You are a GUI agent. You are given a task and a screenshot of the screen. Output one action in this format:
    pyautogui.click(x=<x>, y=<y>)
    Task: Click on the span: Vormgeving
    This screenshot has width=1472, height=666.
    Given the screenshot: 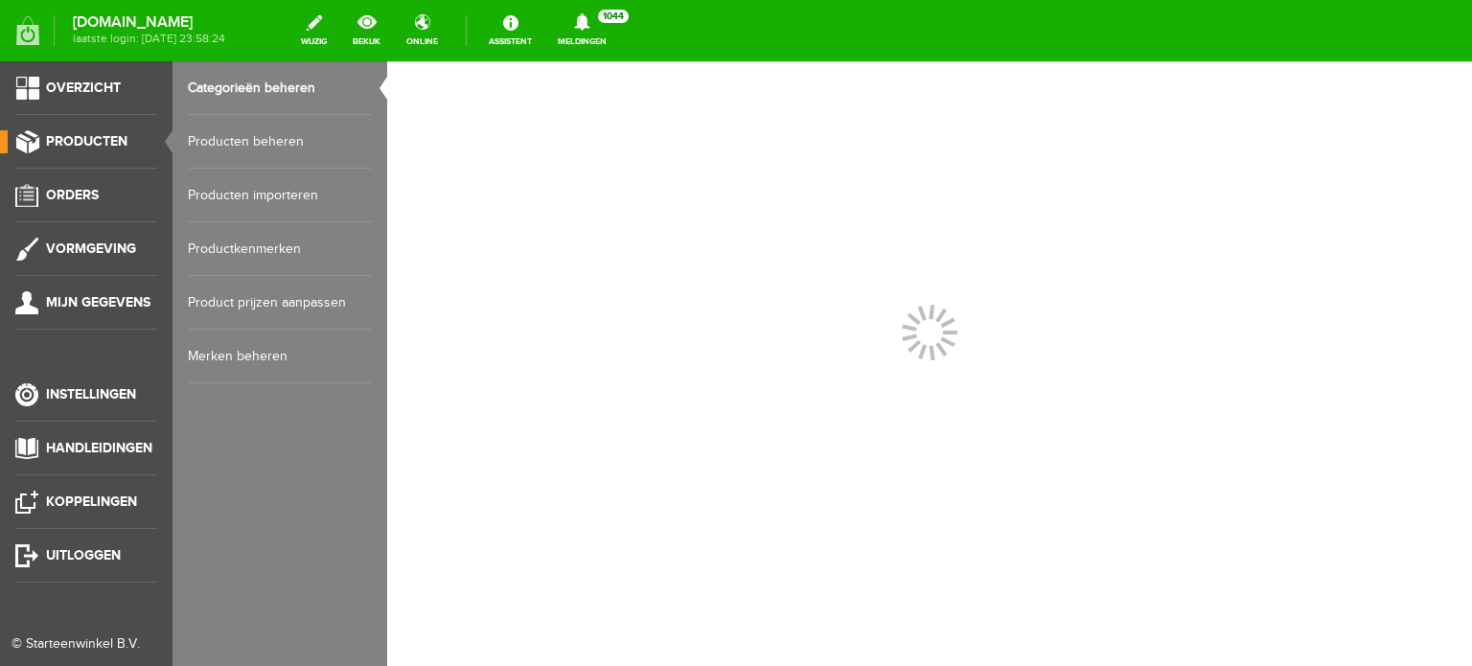 What is the action you would take?
    pyautogui.click(x=91, y=248)
    